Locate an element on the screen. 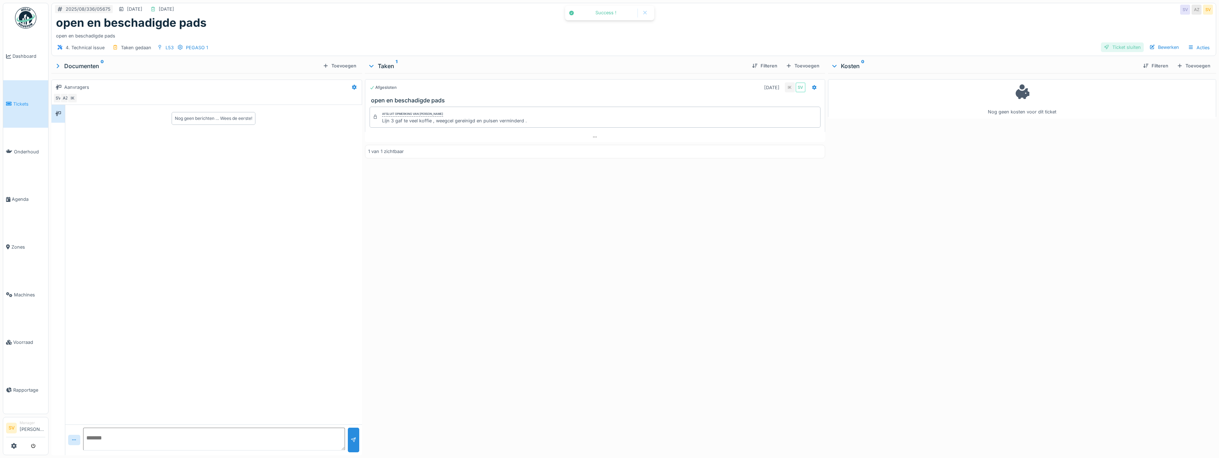  span: Tickets is located at coordinates (29, 104).